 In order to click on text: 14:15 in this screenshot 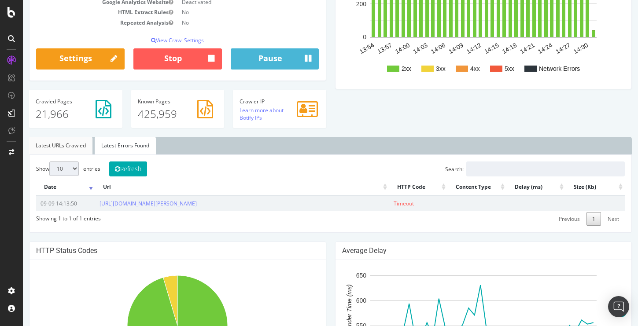, I will do `click(469, 48)`.